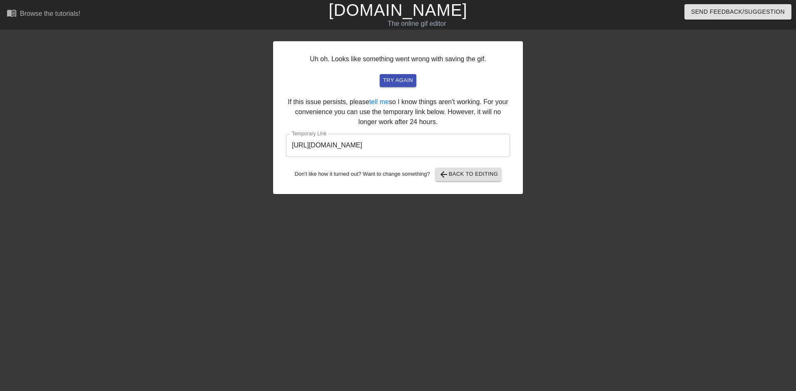 The height and width of the screenshot is (391, 796). Describe the element at coordinates (417, 24) in the screenshot. I see `div: The online gif editor` at that location.